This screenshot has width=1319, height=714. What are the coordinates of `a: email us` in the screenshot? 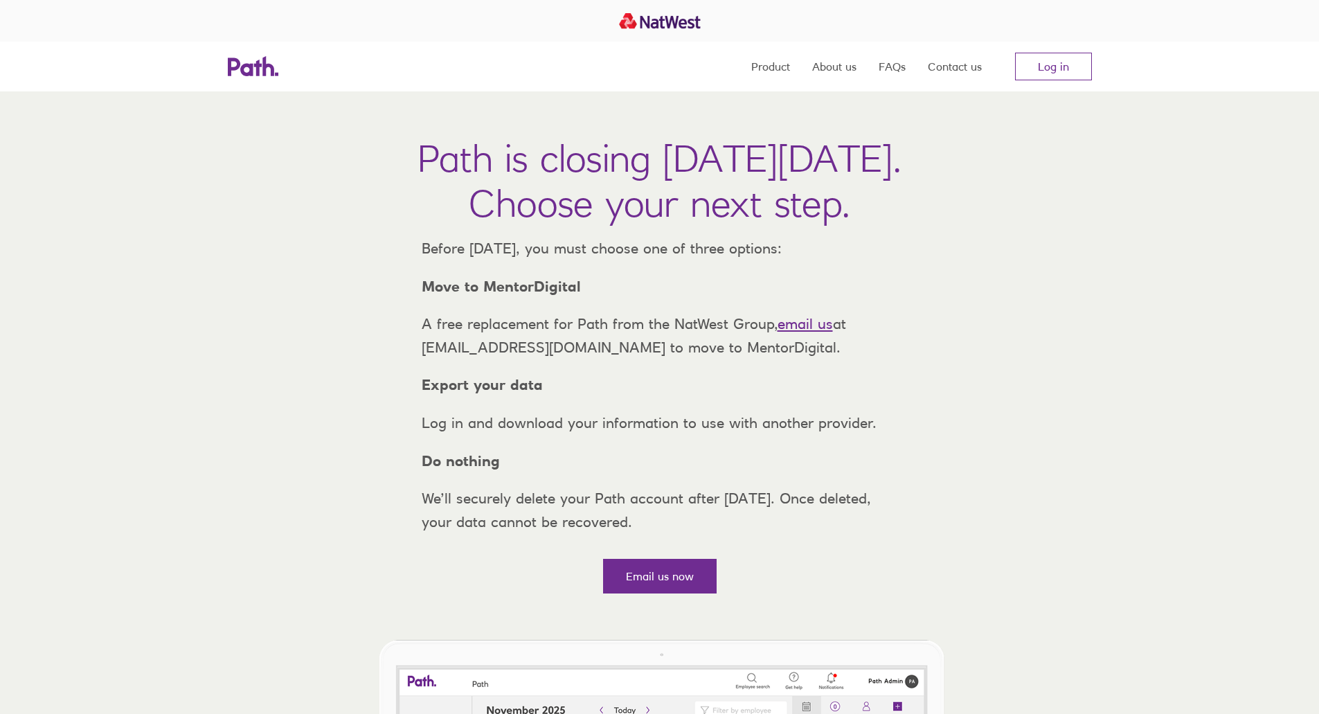 It's located at (805, 323).